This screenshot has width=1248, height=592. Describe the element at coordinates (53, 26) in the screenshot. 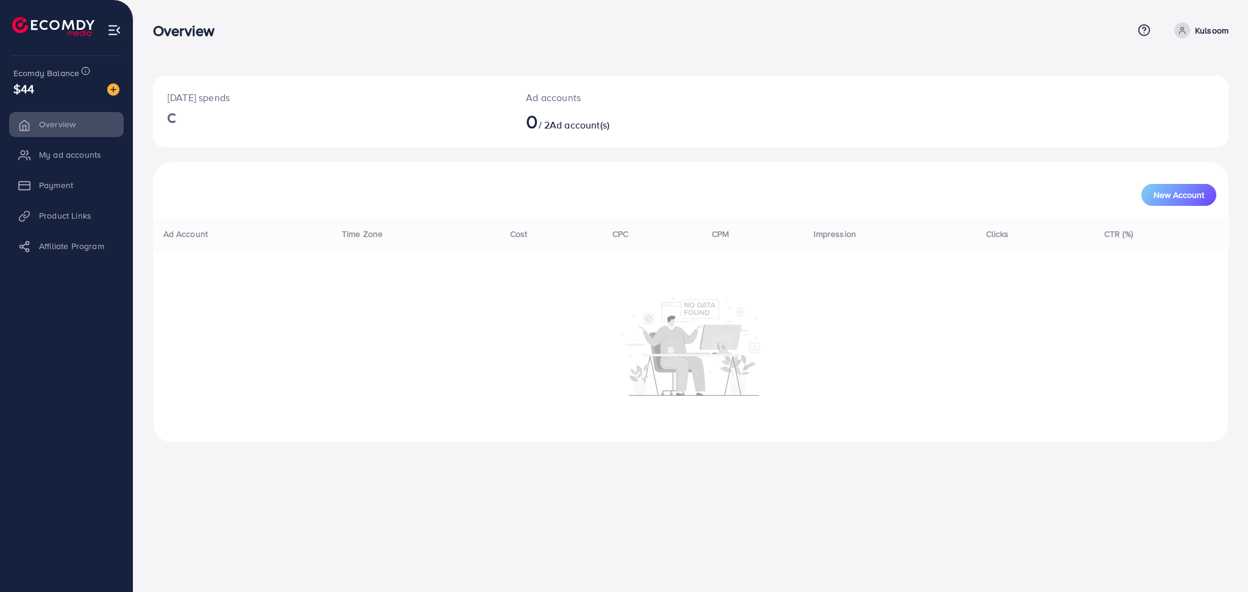

I see `a: logo` at that location.